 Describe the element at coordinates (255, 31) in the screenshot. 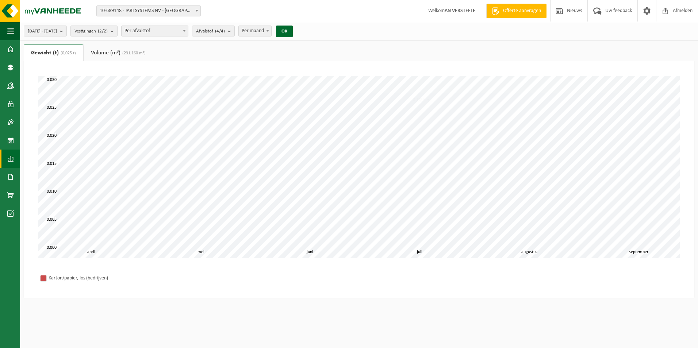

I see `span: Per maand` at that location.